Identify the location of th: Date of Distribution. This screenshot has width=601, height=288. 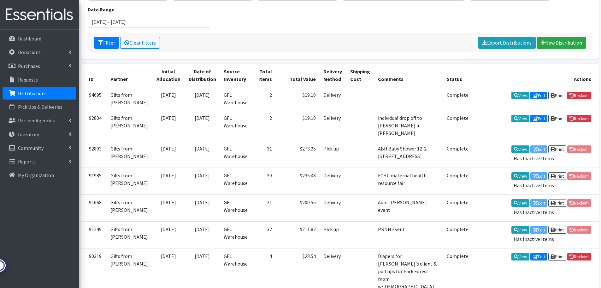
(202, 75).